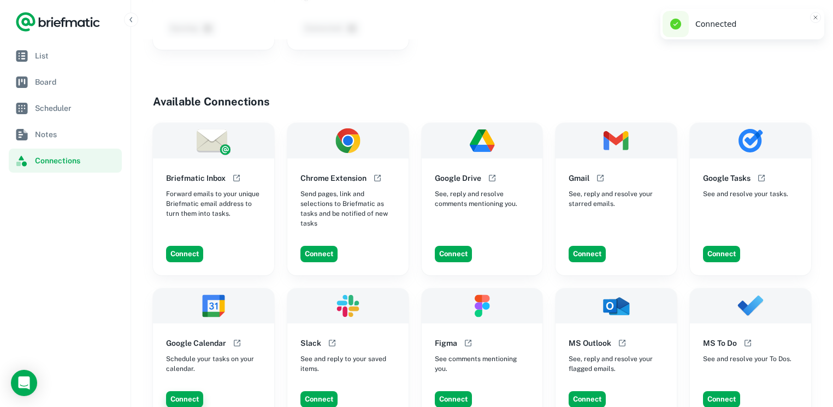 The image size is (833, 407). What do you see at coordinates (214, 204) in the screenshot?
I see `span: Forward emails to your unique Briefmatic email address to turn them into tasks.` at bounding box center [214, 204].